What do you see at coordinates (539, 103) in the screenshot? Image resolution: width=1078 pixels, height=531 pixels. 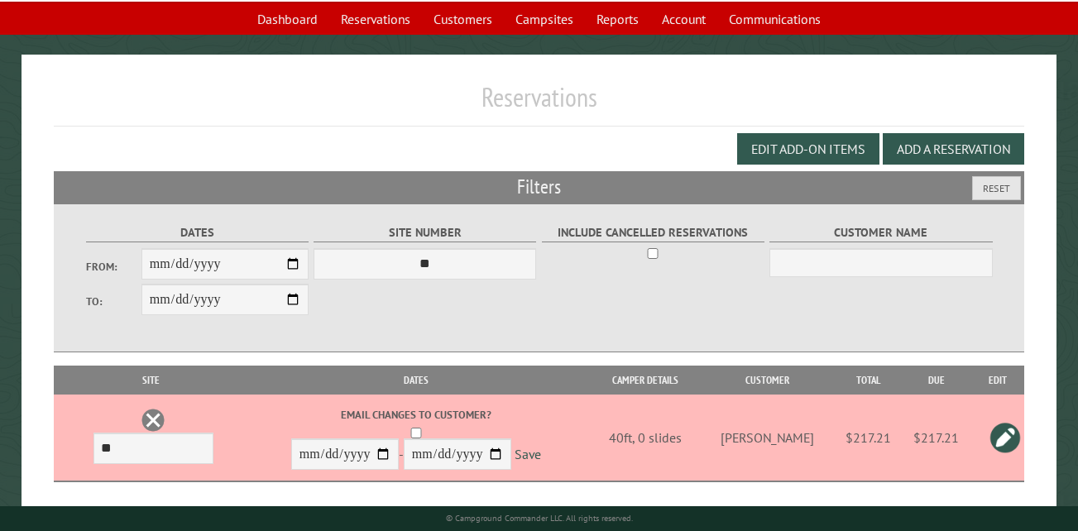 I see `h1: Reservations` at bounding box center [539, 103].